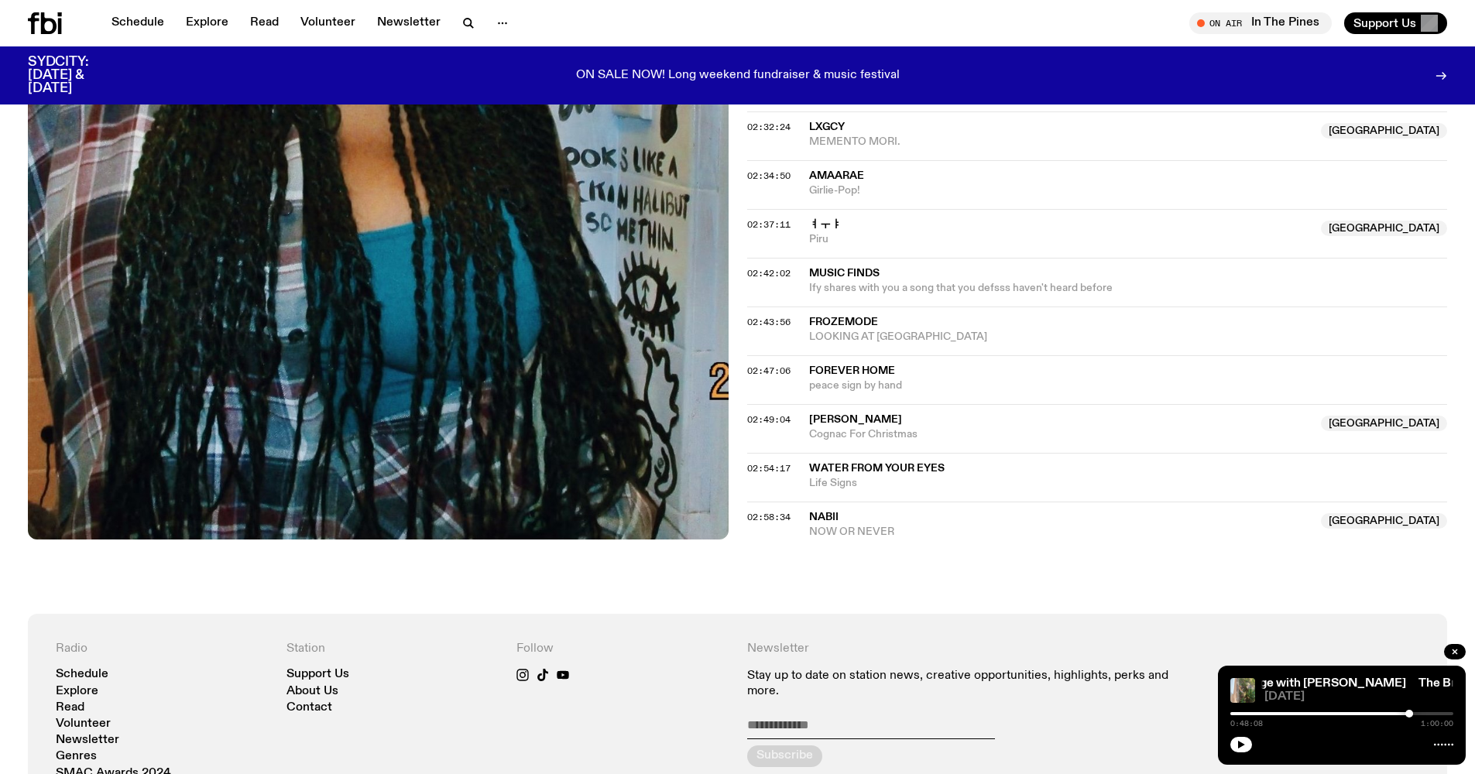 This screenshot has height=774, width=1475. What do you see at coordinates (769, 176) in the screenshot?
I see `span: 02:34:50` at bounding box center [769, 176].